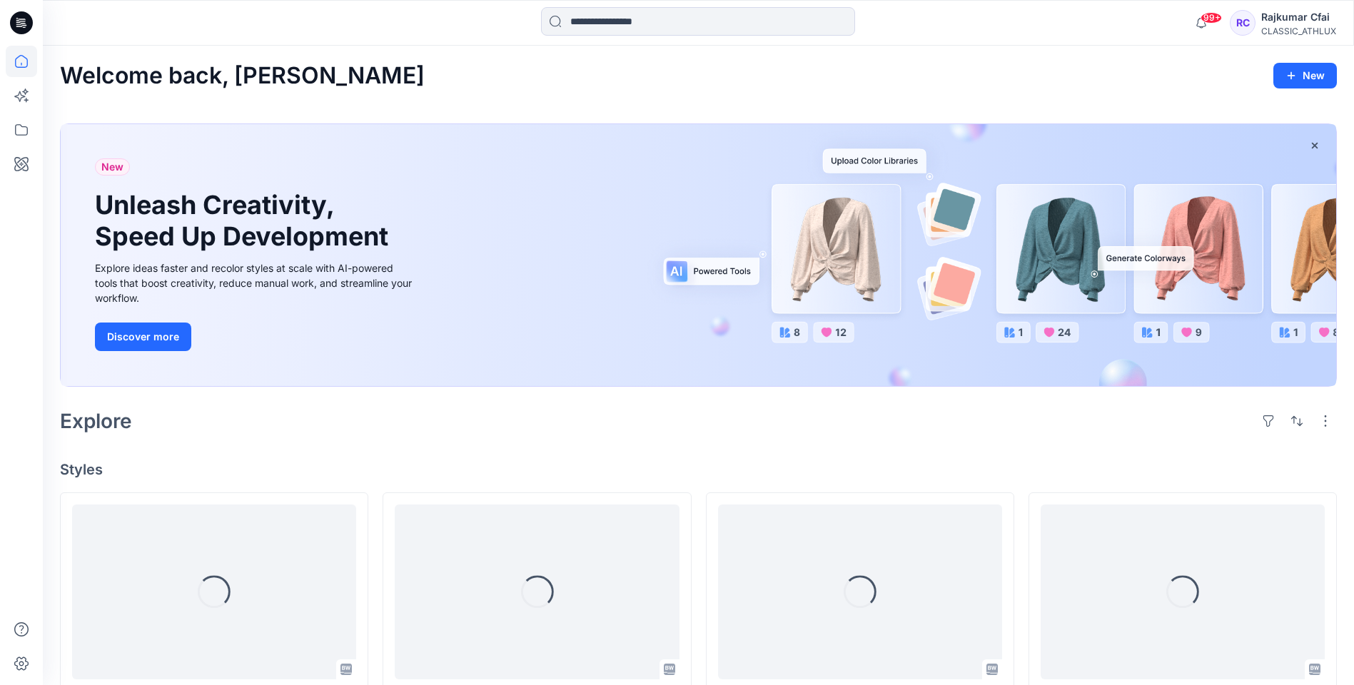  What do you see at coordinates (1211, 18) in the screenshot?
I see `span: 99+` at bounding box center [1211, 18].